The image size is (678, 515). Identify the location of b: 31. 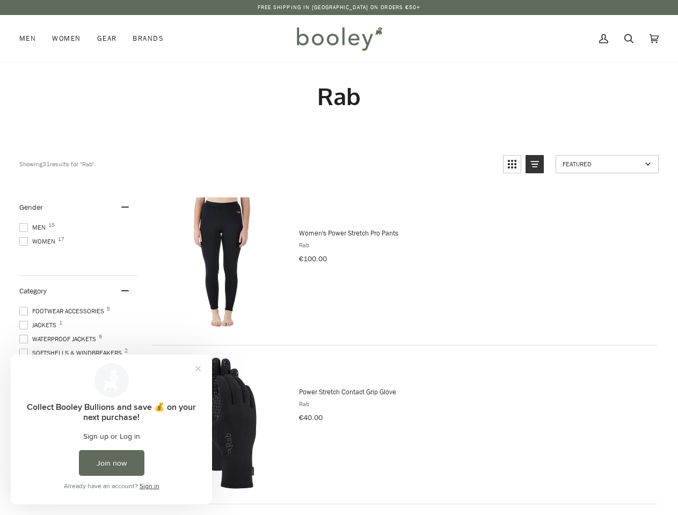
(46, 164).